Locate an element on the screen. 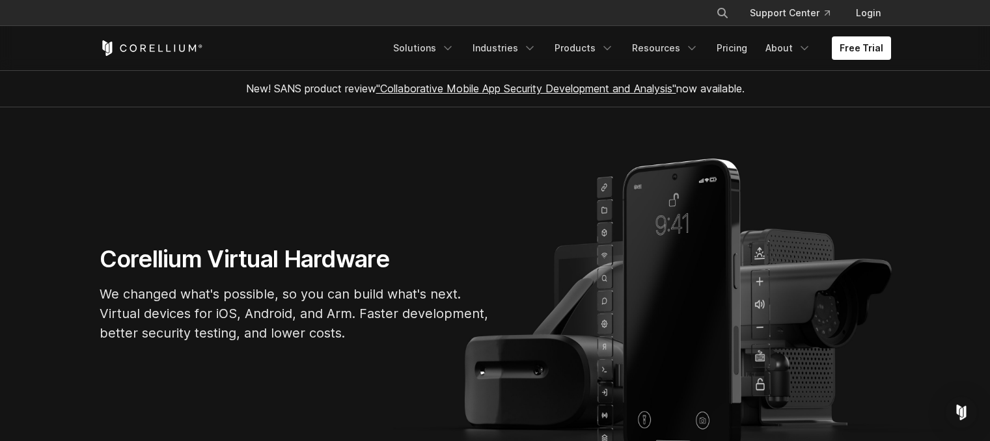  a: About is located at coordinates (788, 48).